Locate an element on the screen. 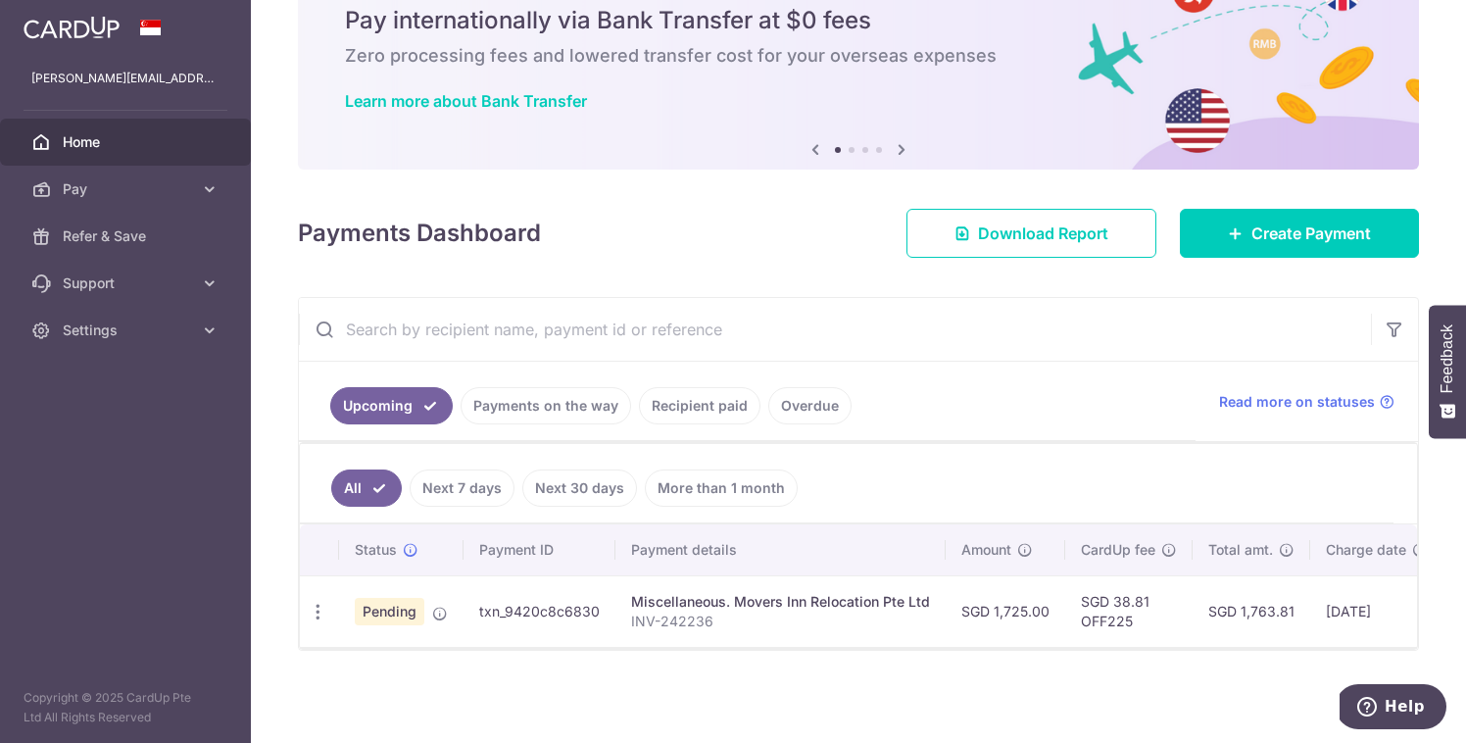 Image resolution: width=1466 pixels, height=743 pixels. h6: Zero processing fees and lowered transfer cost for your overseas expenses is located at coordinates (858, 56).